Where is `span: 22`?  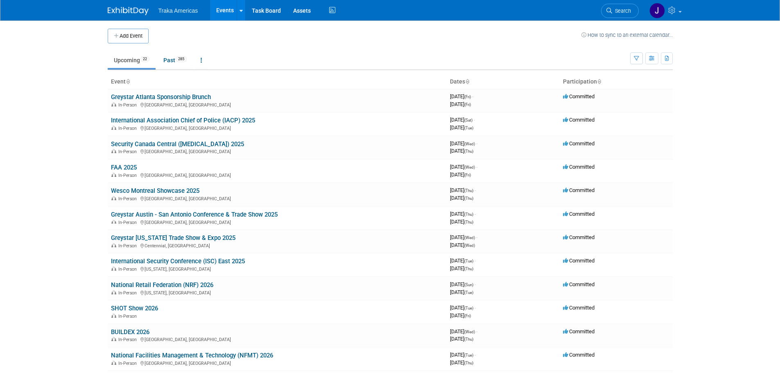
span: 22 is located at coordinates (145, 59).